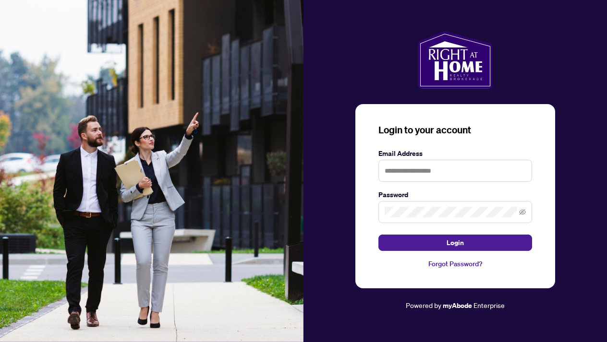 The height and width of the screenshot is (342, 607). I want to click on label: Password, so click(455, 195).